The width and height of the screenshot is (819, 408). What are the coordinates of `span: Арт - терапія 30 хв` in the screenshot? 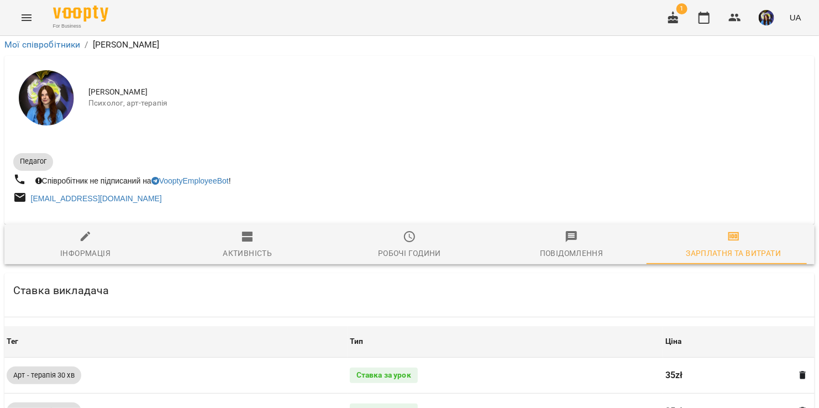 It's located at (44, 375).